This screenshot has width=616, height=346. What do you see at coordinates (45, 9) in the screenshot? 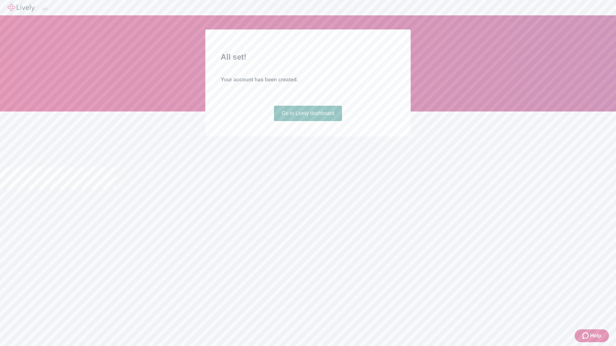
I see `button: Log out` at bounding box center [45, 9].